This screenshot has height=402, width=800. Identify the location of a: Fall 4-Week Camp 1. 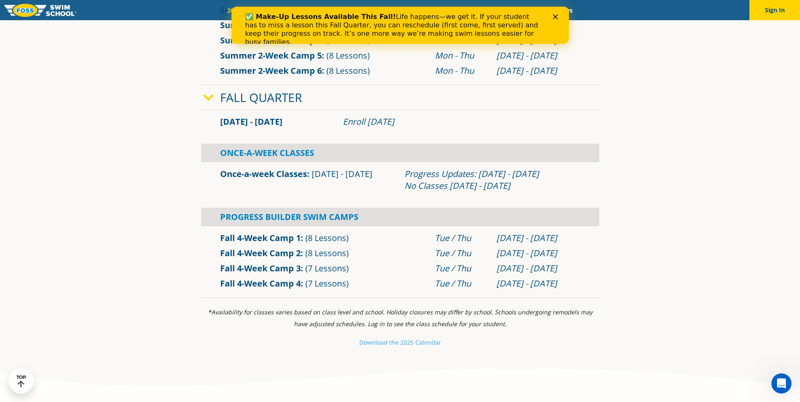
(260, 238).